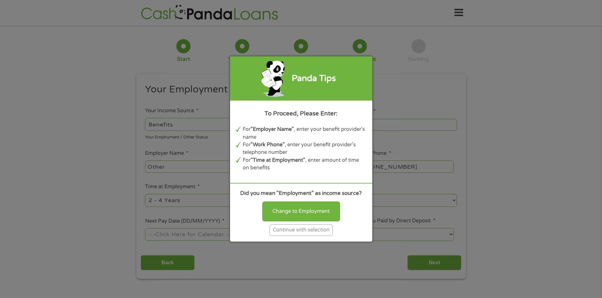 This screenshot has width=602, height=298. I want to click on div: Continue with selection, so click(301, 230).